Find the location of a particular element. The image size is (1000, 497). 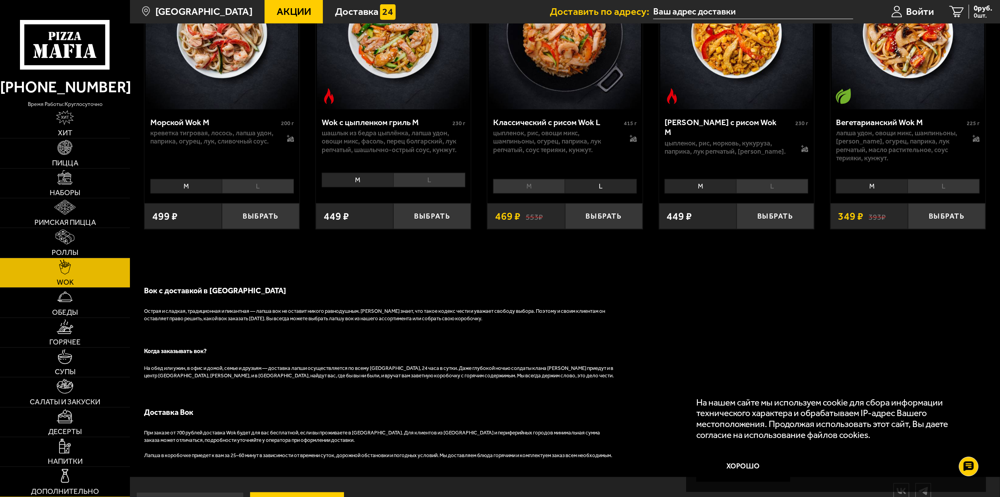

span: Дополнительно is located at coordinates (65, 492).